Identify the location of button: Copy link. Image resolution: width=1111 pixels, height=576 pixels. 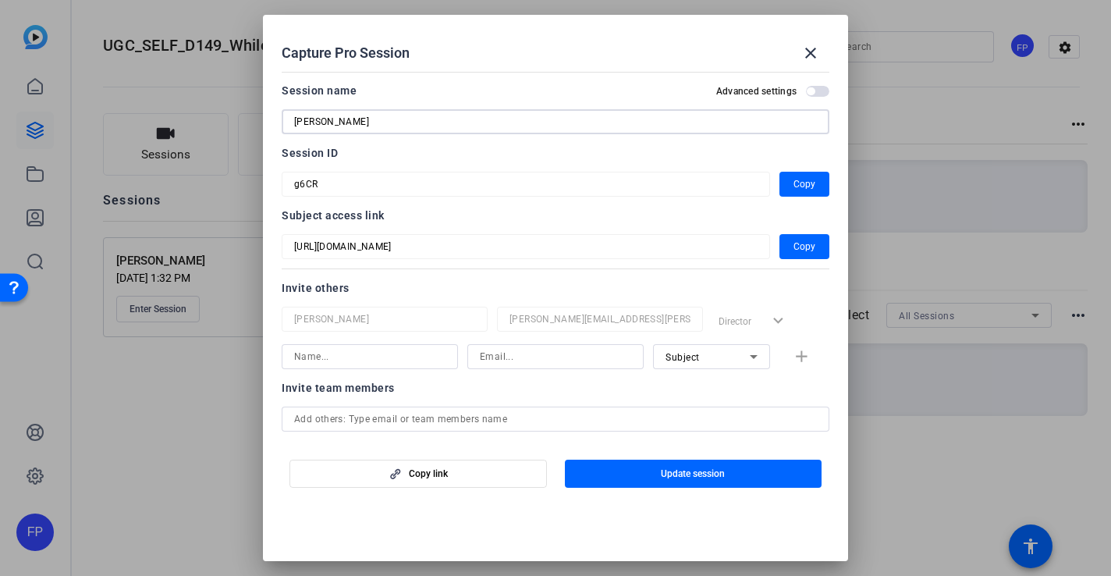
(418, 473).